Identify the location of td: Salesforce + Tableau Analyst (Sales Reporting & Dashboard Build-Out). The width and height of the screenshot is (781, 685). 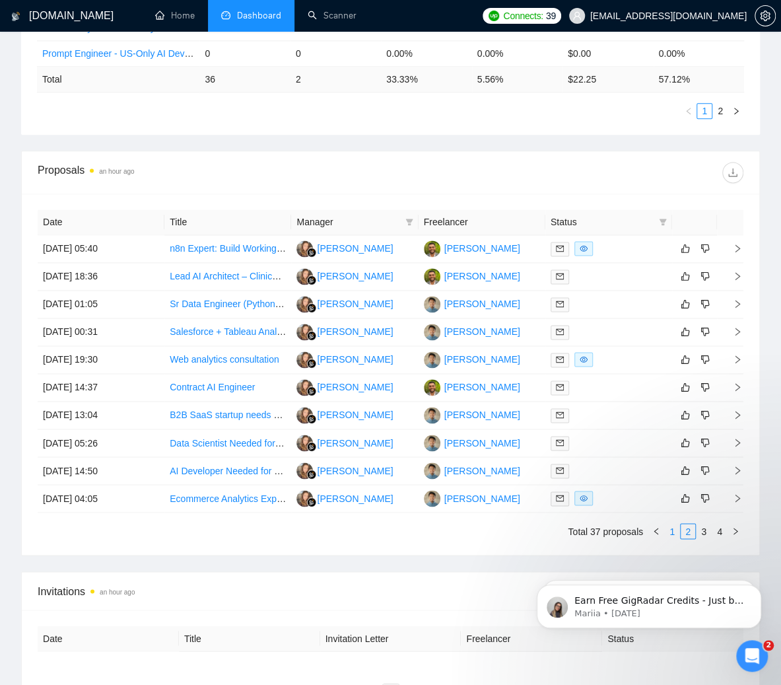
(228, 332).